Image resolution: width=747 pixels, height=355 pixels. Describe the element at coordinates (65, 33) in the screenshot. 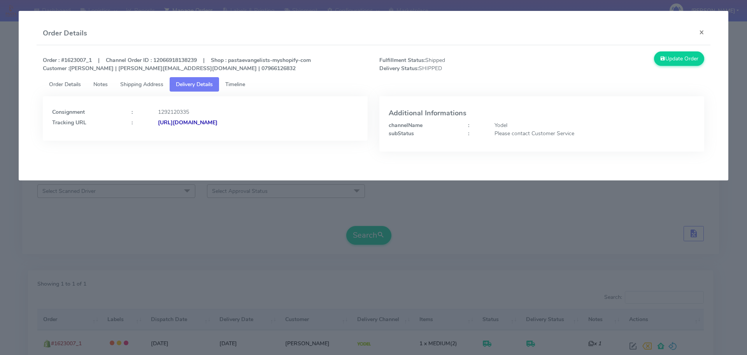

I see `h4: Order Details` at that location.